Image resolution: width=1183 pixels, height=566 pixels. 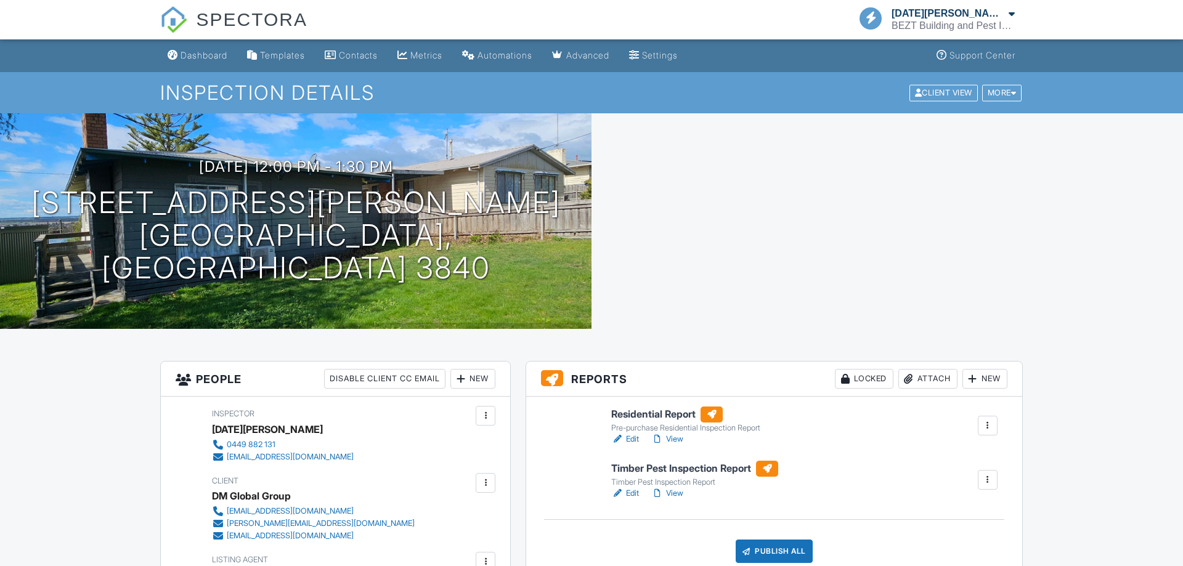 What do you see at coordinates (240, 560) in the screenshot?
I see `span: Listing Agent` at bounding box center [240, 560].